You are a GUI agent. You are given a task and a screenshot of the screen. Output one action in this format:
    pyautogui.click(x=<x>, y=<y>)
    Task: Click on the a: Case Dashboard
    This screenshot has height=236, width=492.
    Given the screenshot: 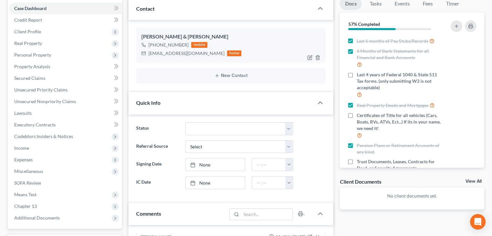 What is the action you would take?
    pyautogui.click(x=65, y=8)
    